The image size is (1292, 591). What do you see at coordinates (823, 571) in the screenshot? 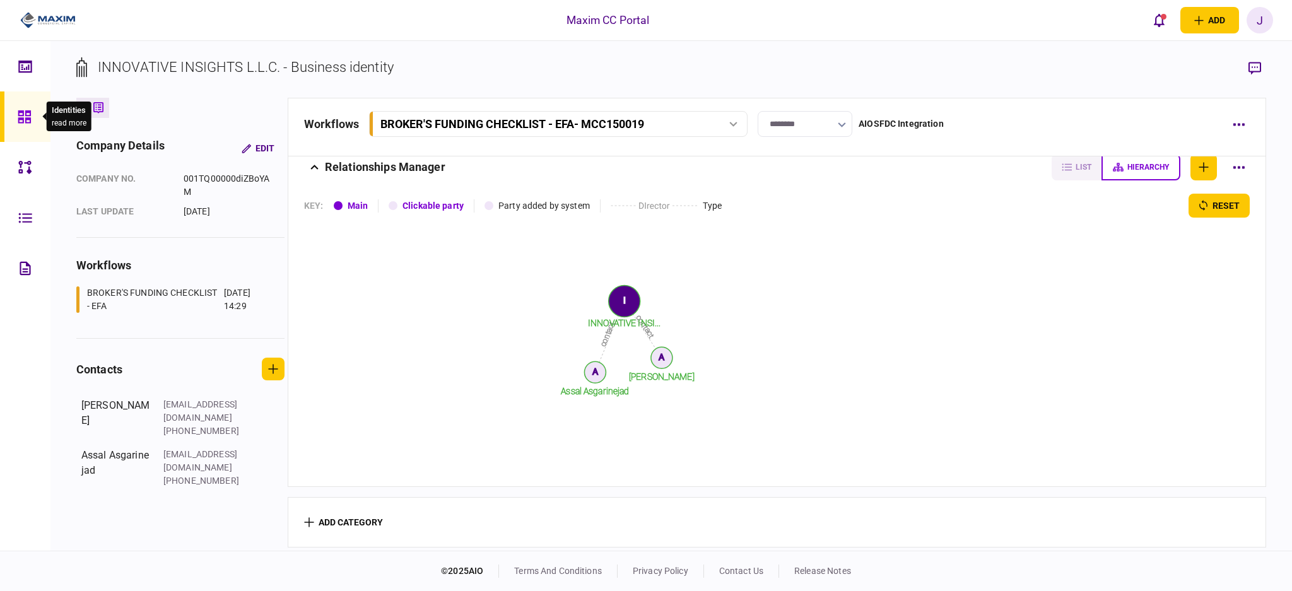
I see `a: release notes` at bounding box center [823, 571].